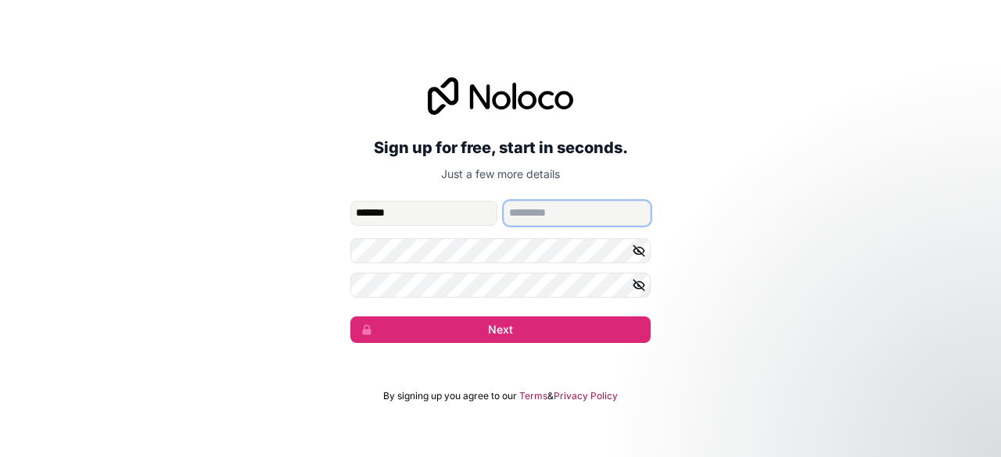 Image resolution: width=1001 pixels, height=457 pixels. Describe the element at coordinates (500, 148) in the screenshot. I see `h2: Sign up for free, start in seconds.` at that location.